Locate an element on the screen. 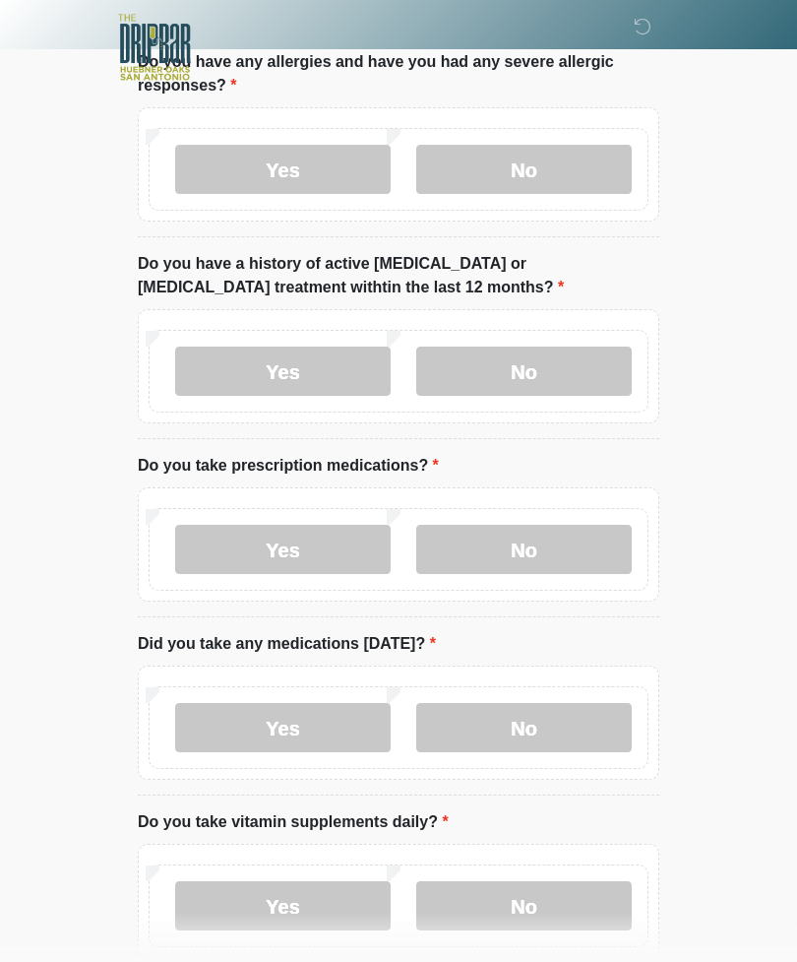 The height and width of the screenshot is (962, 797). img: The DRIPBaR - The Strand at Huebner Oaks Logo is located at coordinates (155, 47).